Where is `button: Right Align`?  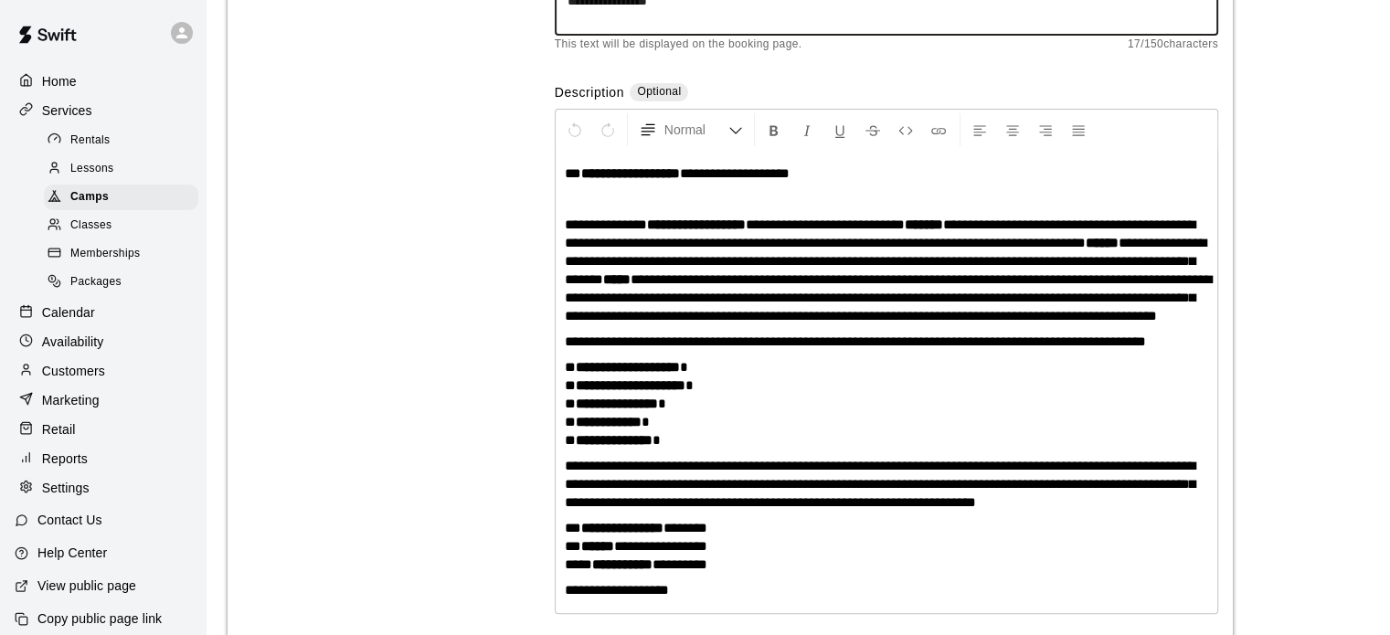 button: Right Align is located at coordinates (1045, 130).